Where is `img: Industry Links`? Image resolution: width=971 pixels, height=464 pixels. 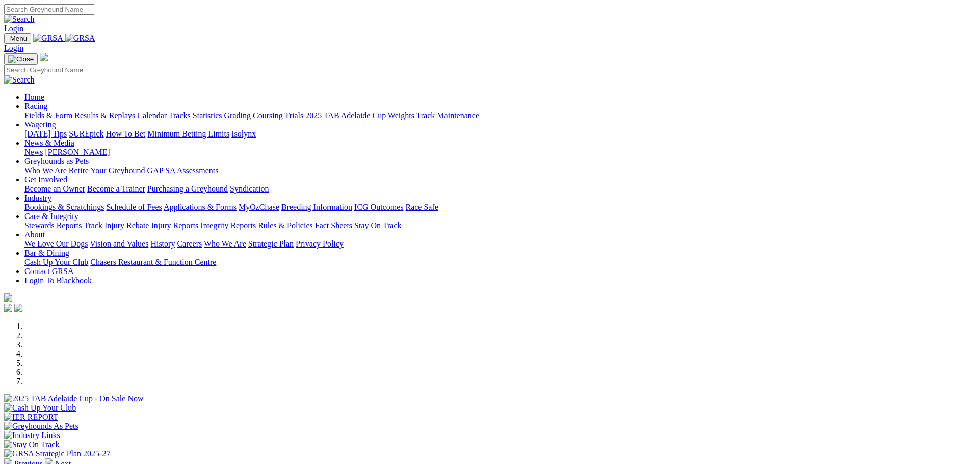
img: Industry Links is located at coordinates (32, 436).